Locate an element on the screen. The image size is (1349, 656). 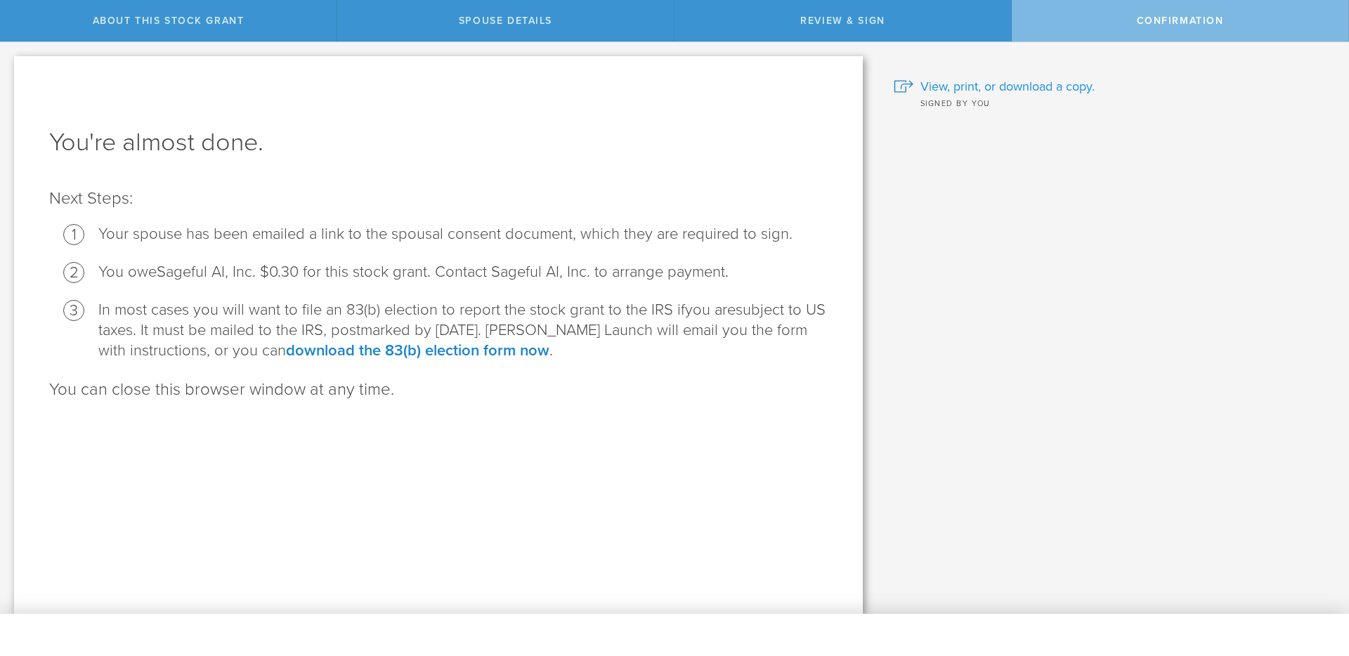
a: download the 83(b) election form now is located at coordinates (417, 351).